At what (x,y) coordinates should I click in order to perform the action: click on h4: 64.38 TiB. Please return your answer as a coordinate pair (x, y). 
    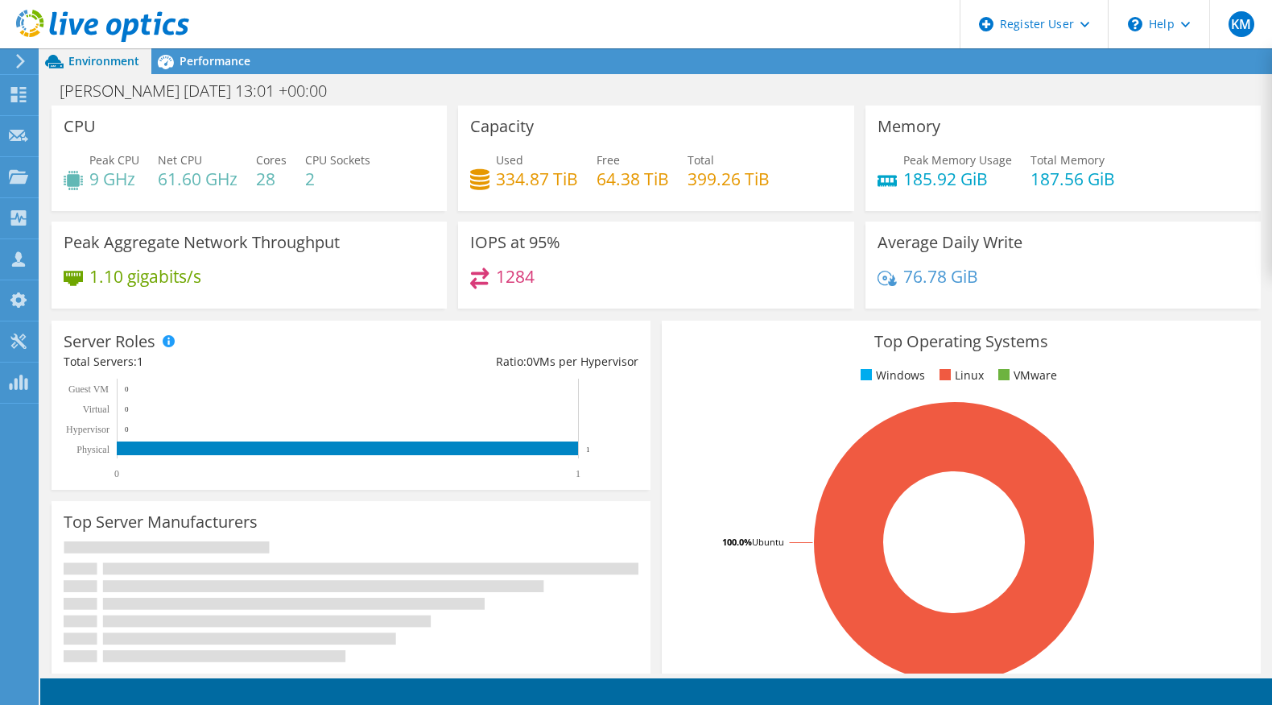
    Looking at the image, I should click on (633, 179).